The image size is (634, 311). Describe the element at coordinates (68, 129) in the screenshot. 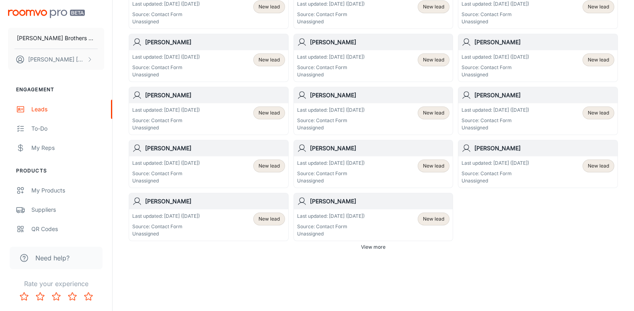

I see `div: To-do` at that location.